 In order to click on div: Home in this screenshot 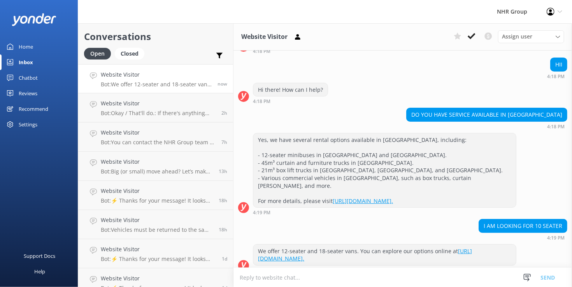, I will do `click(26, 47)`.